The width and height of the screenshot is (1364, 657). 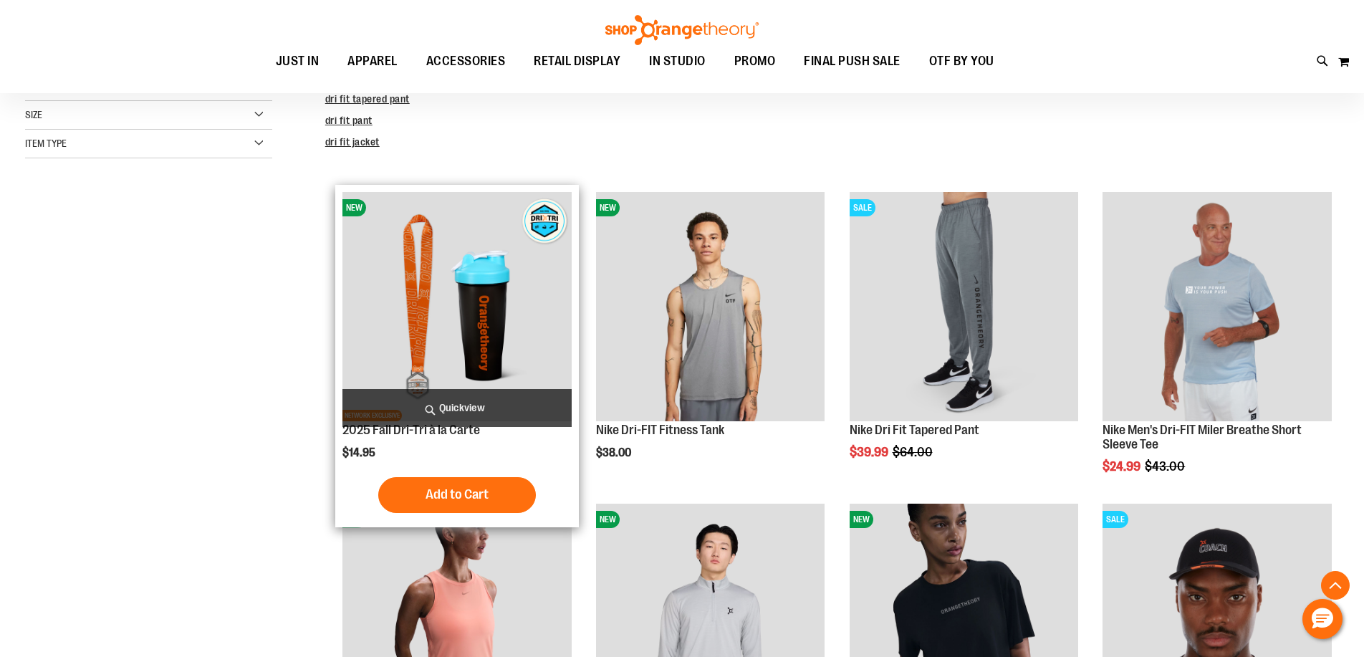 What do you see at coordinates (352, 142) in the screenshot?
I see `a: dri fit jacket` at bounding box center [352, 142].